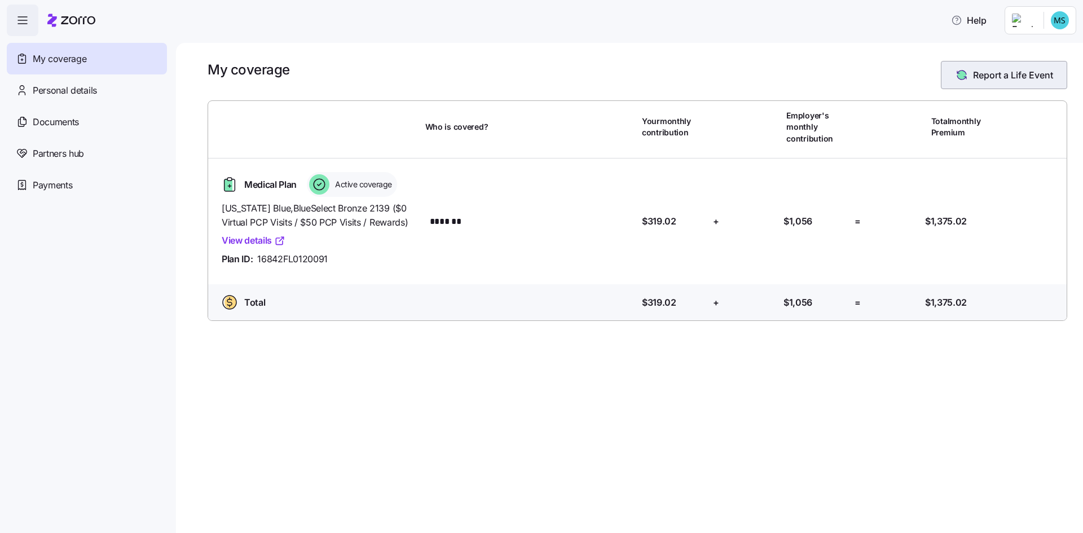  Describe the element at coordinates (969, 20) in the screenshot. I see `button: Help` at that location.